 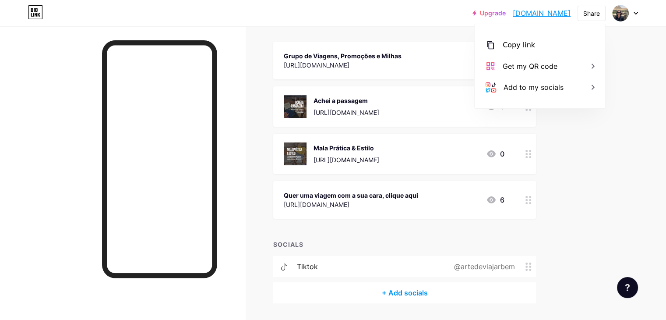 I want to click on img: artedeviajarbem, so click(x=620, y=13).